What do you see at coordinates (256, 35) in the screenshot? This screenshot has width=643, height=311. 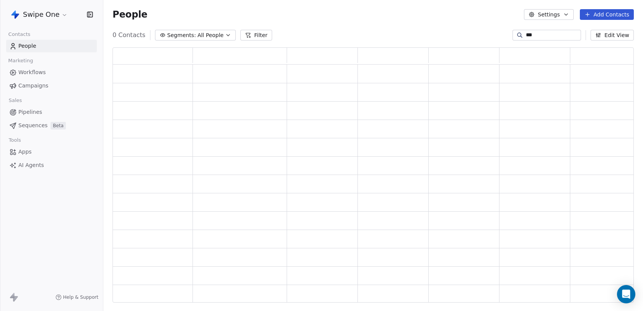 I see `button: Filter` at bounding box center [256, 35].